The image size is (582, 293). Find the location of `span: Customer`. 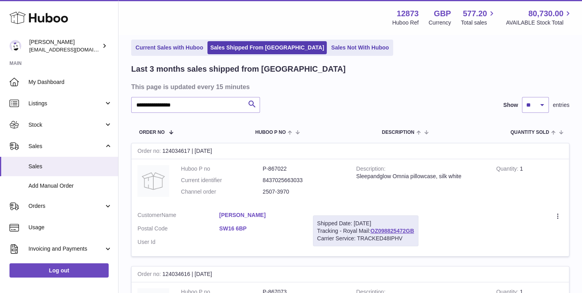

span: Customer is located at coordinates (149, 215).